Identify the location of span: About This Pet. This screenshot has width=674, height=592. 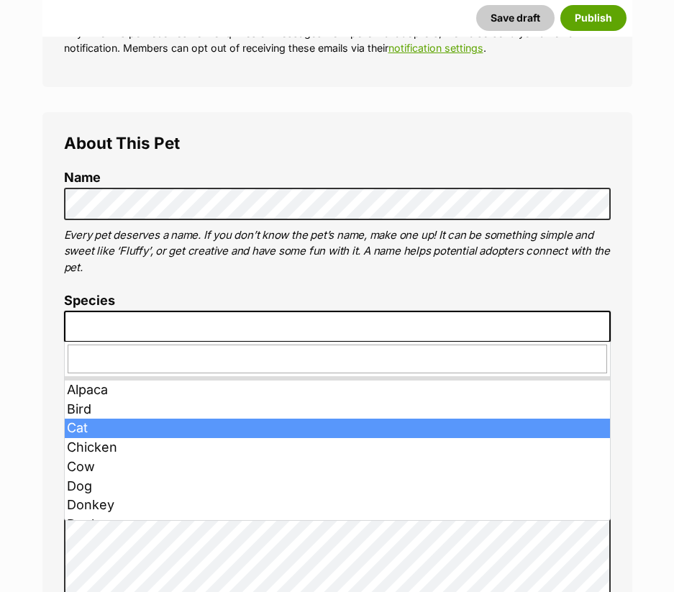
(122, 142).